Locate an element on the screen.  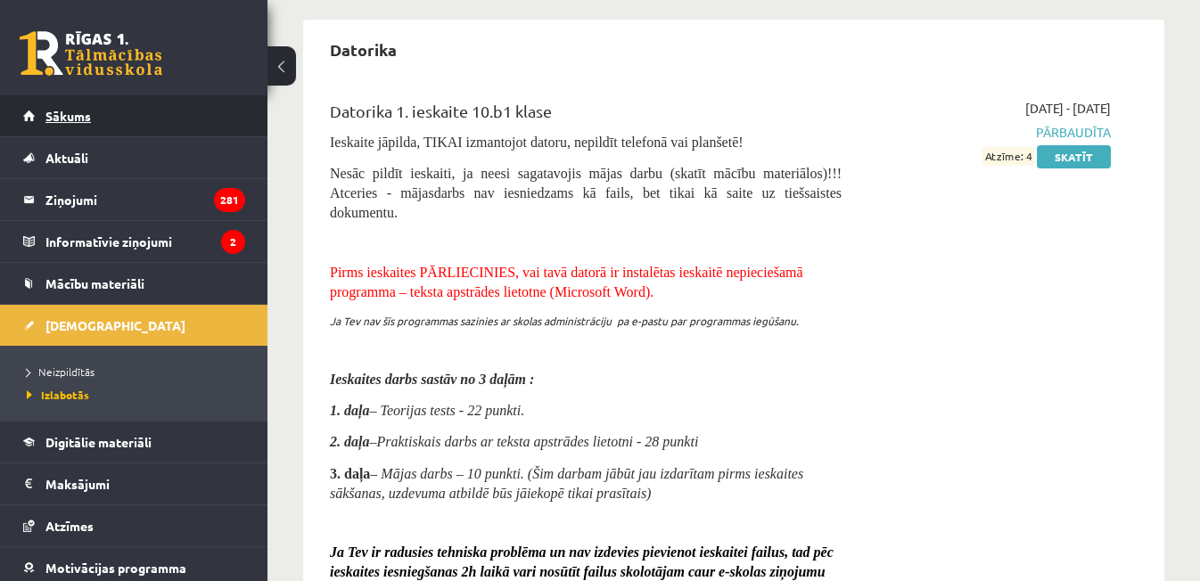
a: Atzīmes is located at coordinates (134, 526).